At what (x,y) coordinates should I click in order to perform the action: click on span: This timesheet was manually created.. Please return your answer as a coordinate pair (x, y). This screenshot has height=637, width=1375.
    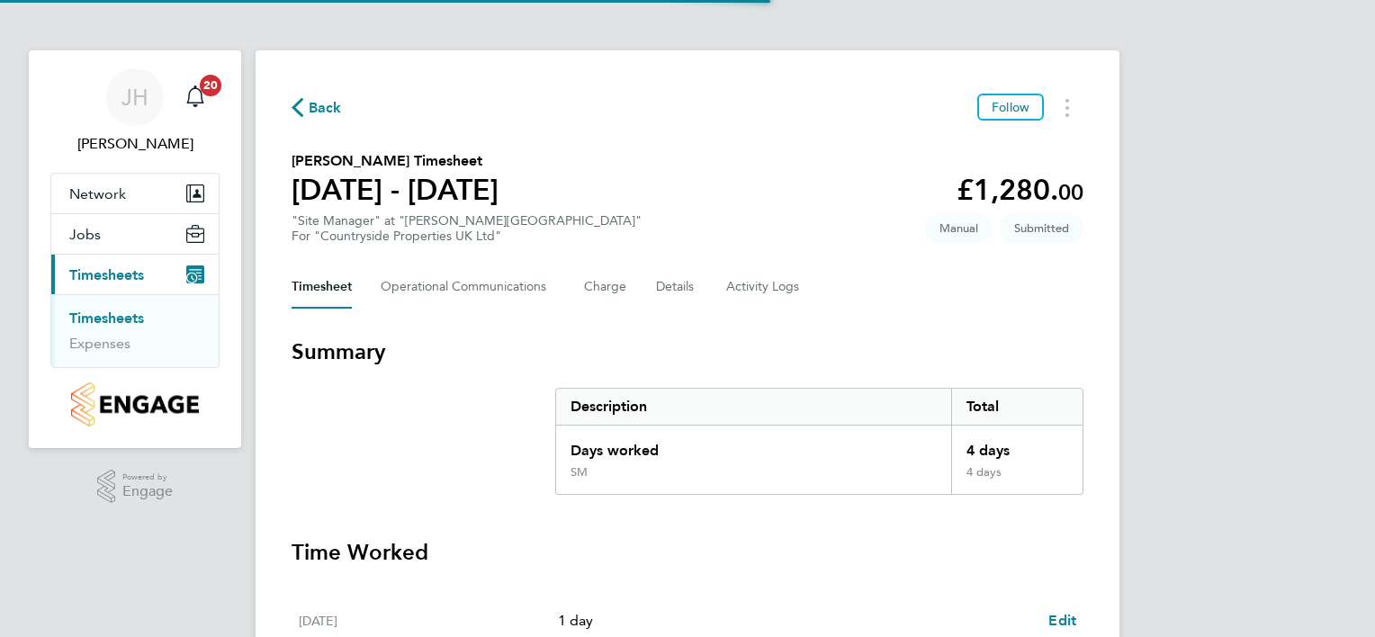
    Looking at the image, I should click on (958, 228).